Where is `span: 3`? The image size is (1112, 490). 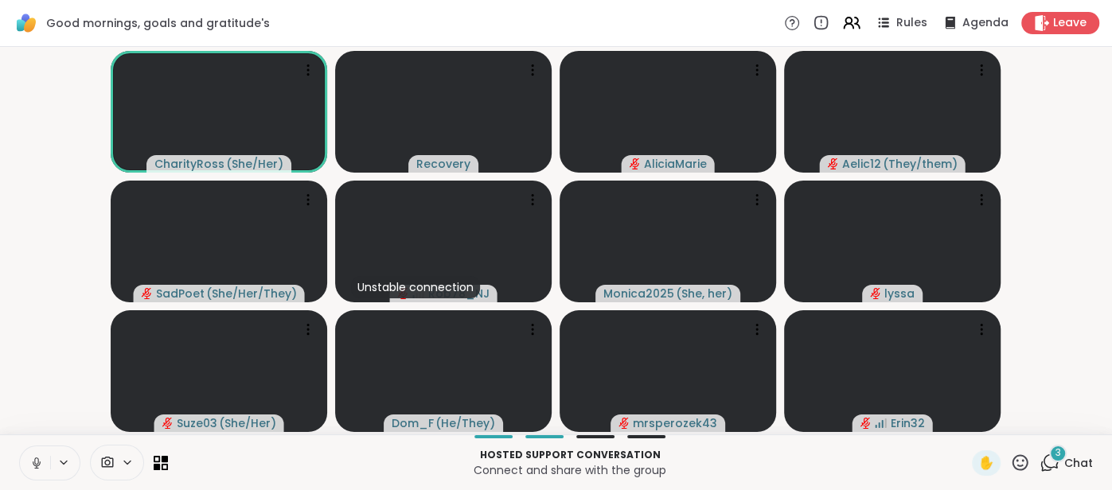
span: 3 is located at coordinates (1058, 453).